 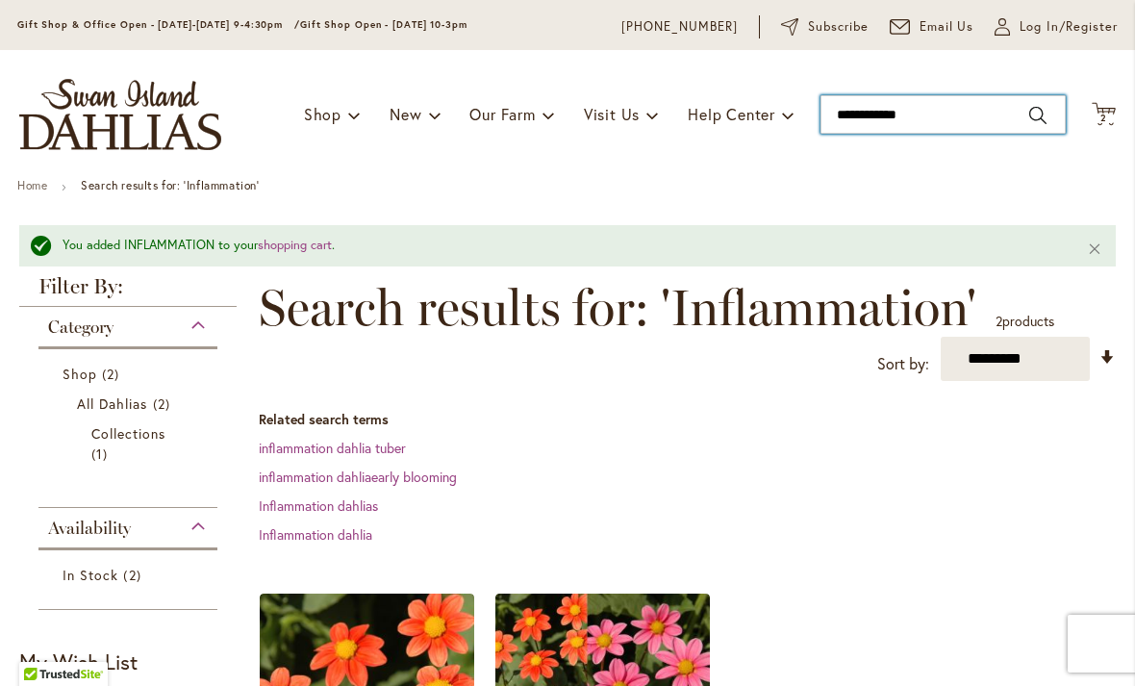 I want to click on a: Home, so click(x=32, y=185).